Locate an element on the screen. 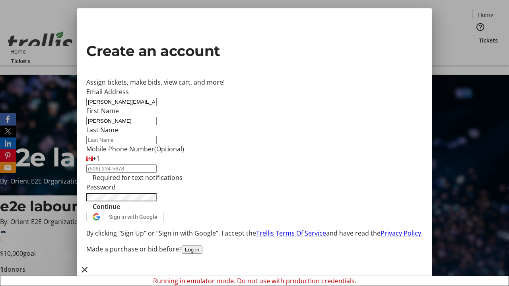  label: Mobile Phone Number (Optional) is located at coordinates (135, 149).